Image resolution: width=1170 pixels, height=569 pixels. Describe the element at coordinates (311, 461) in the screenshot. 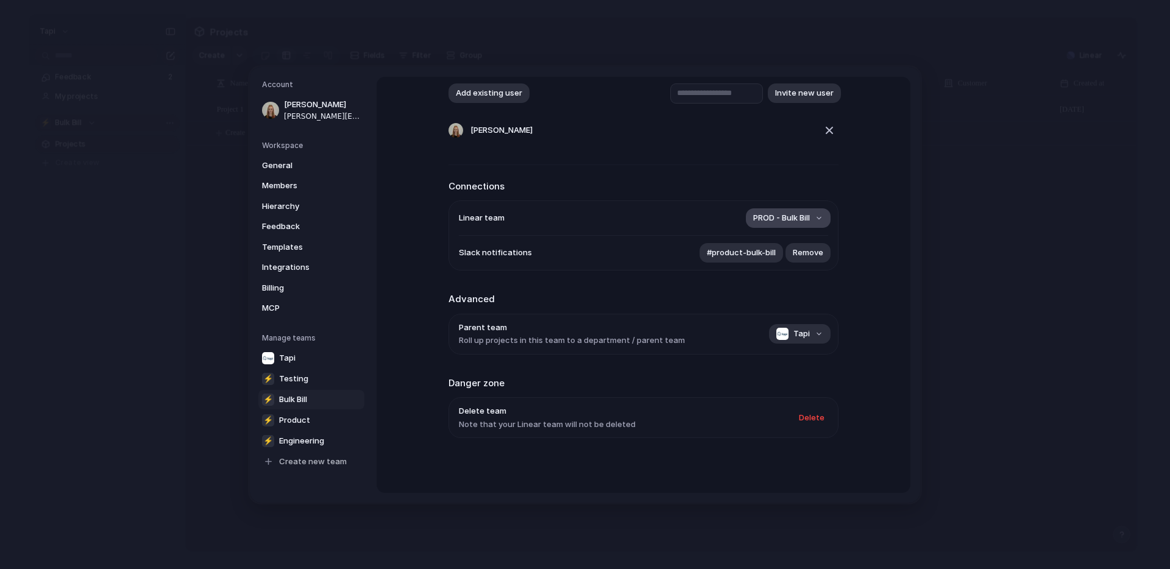

I see `a: Create new team` at that location.